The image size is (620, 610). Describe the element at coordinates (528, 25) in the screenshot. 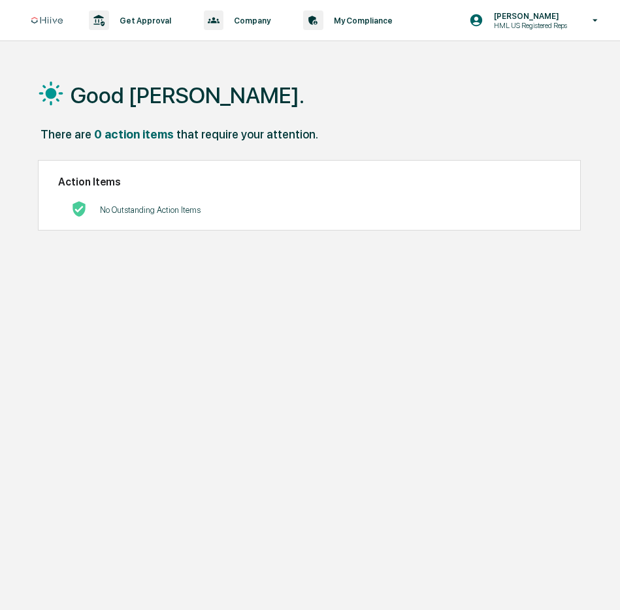

I see `p: HML US Registered Reps` at that location.